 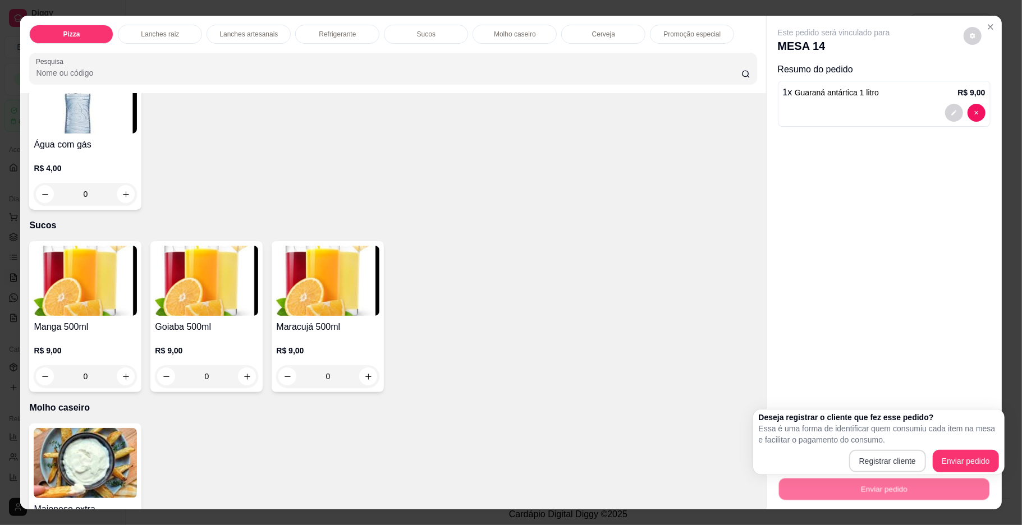 I want to click on input: Pesquisa, so click(x=388, y=73).